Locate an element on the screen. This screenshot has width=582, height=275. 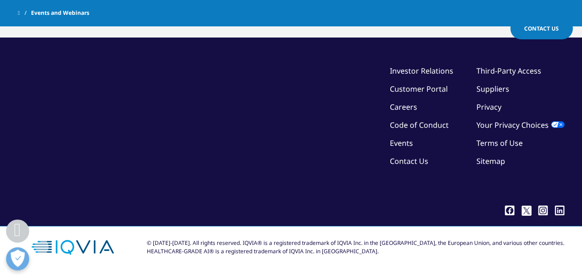
span: Contact Us is located at coordinates (541, 28).